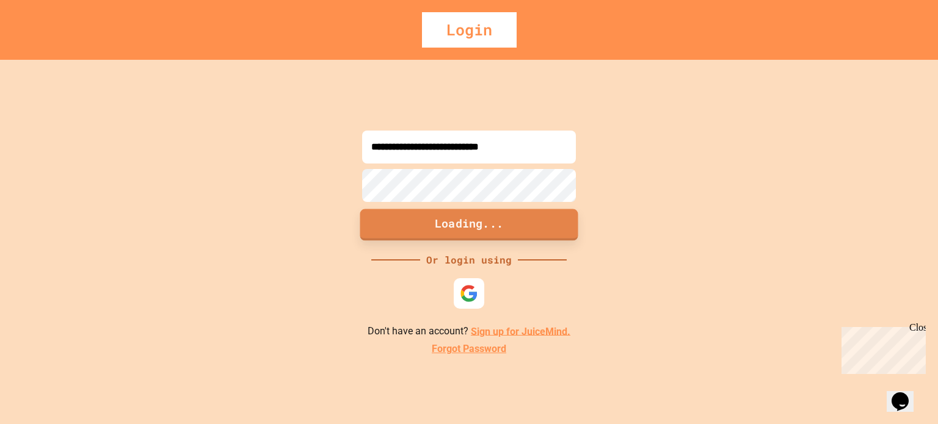 The height and width of the screenshot is (424, 938). Describe the element at coordinates (469, 225) in the screenshot. I see `button: Loading...` at that location.